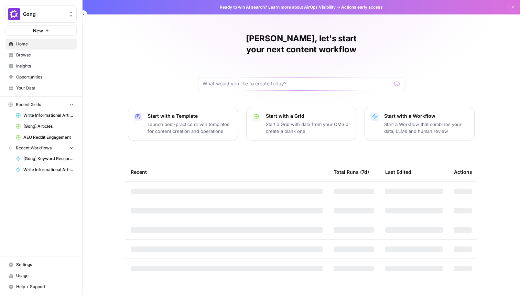  Describe the element at coordinates (45, 169) in the screenshot. I see `a: Write Informational Article Body` at that location.